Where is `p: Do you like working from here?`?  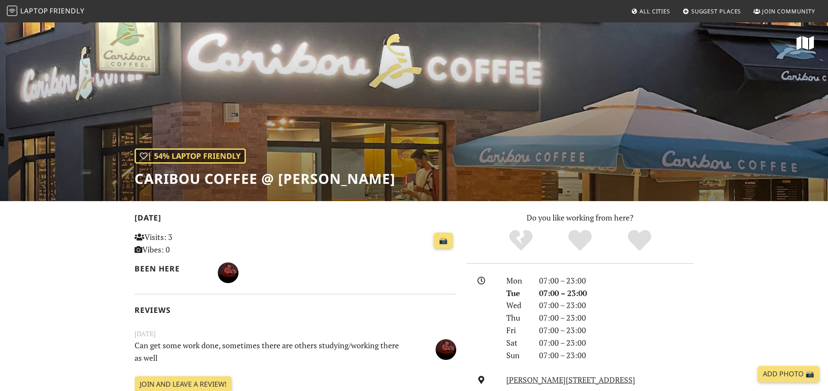 p: Do you like working from here? is located at coordinates (580, 217).